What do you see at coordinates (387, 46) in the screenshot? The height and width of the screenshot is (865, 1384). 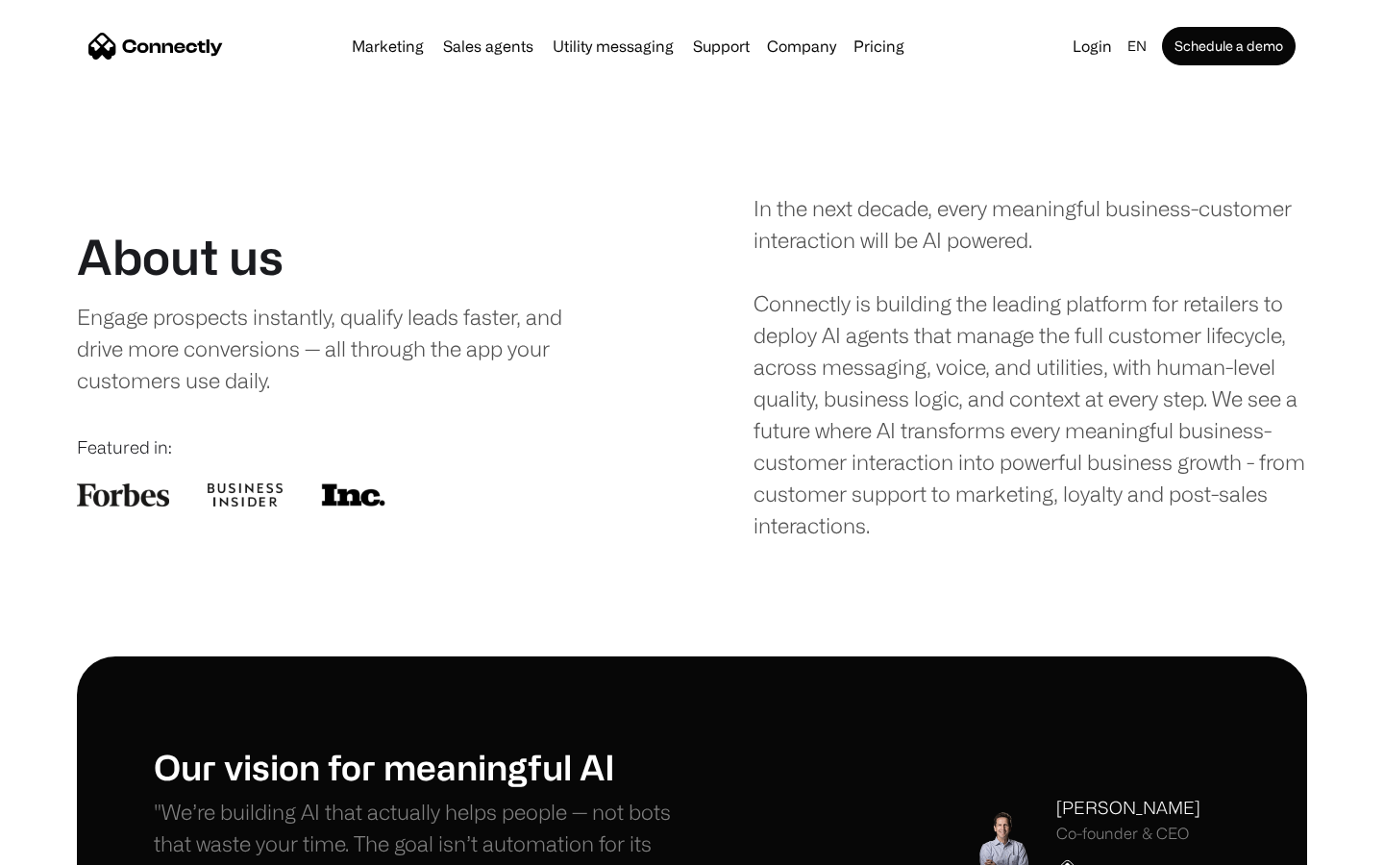 I see `a: Marketing` at bounding box center [387, 46].